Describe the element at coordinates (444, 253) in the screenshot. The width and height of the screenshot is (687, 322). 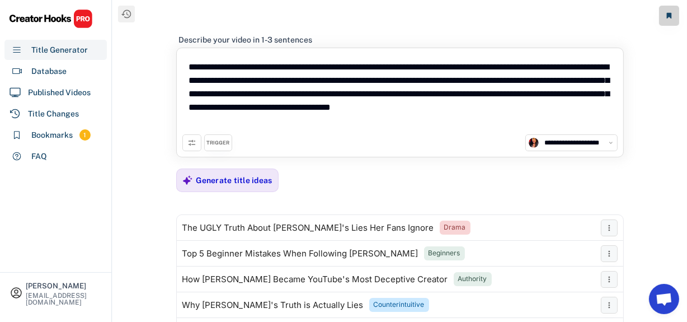
I see `div: Beginners` at that location.